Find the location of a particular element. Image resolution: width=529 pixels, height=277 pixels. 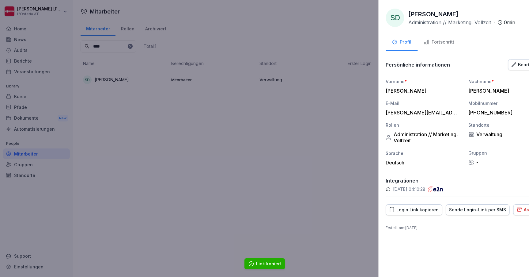

button: Login Link kopieren is located at coordinates (414, 210).